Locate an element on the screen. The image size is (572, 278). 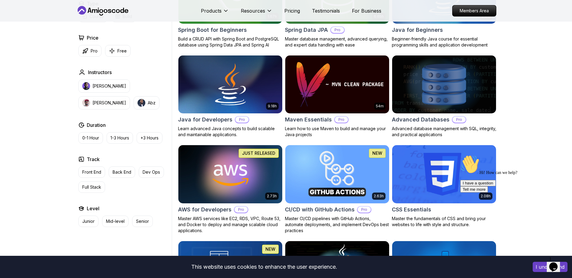
h2: Spring Data JPA is located at coordinates (306, 30).